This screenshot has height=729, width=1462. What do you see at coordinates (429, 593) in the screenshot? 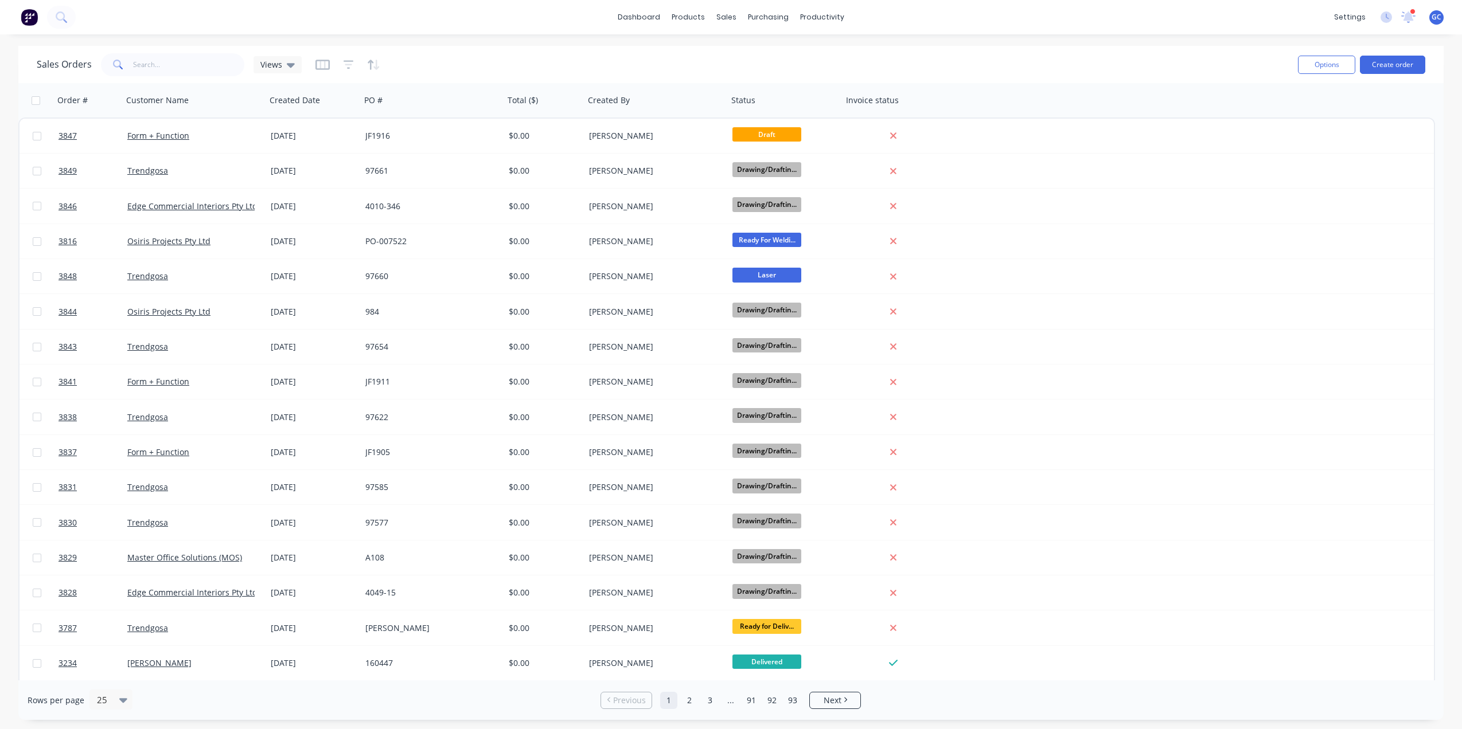
I see `div: 4049-15` at bounding box center [429, 593].